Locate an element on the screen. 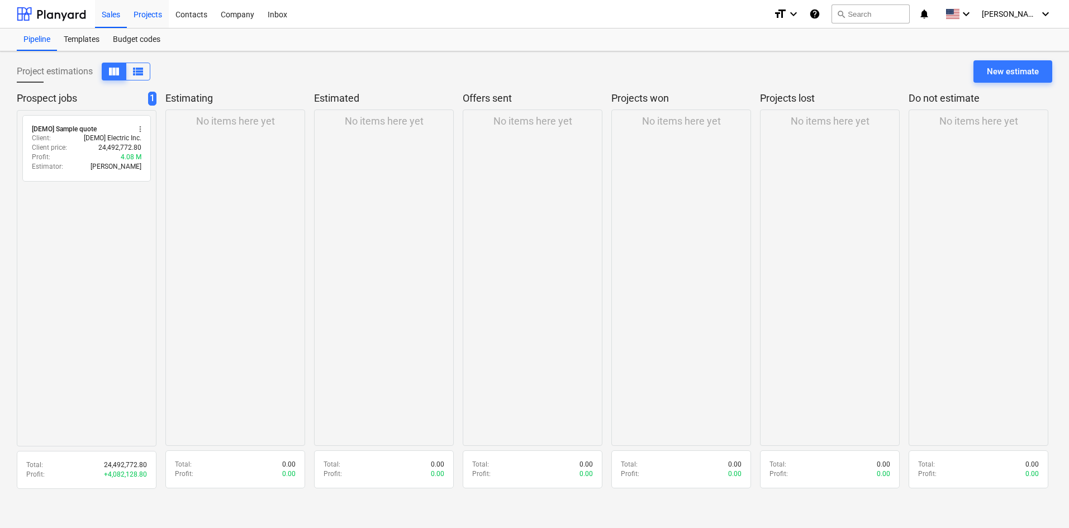 This screenshot has height=528, width=1069. div: Budget codes is located at coordinates (136, 40).